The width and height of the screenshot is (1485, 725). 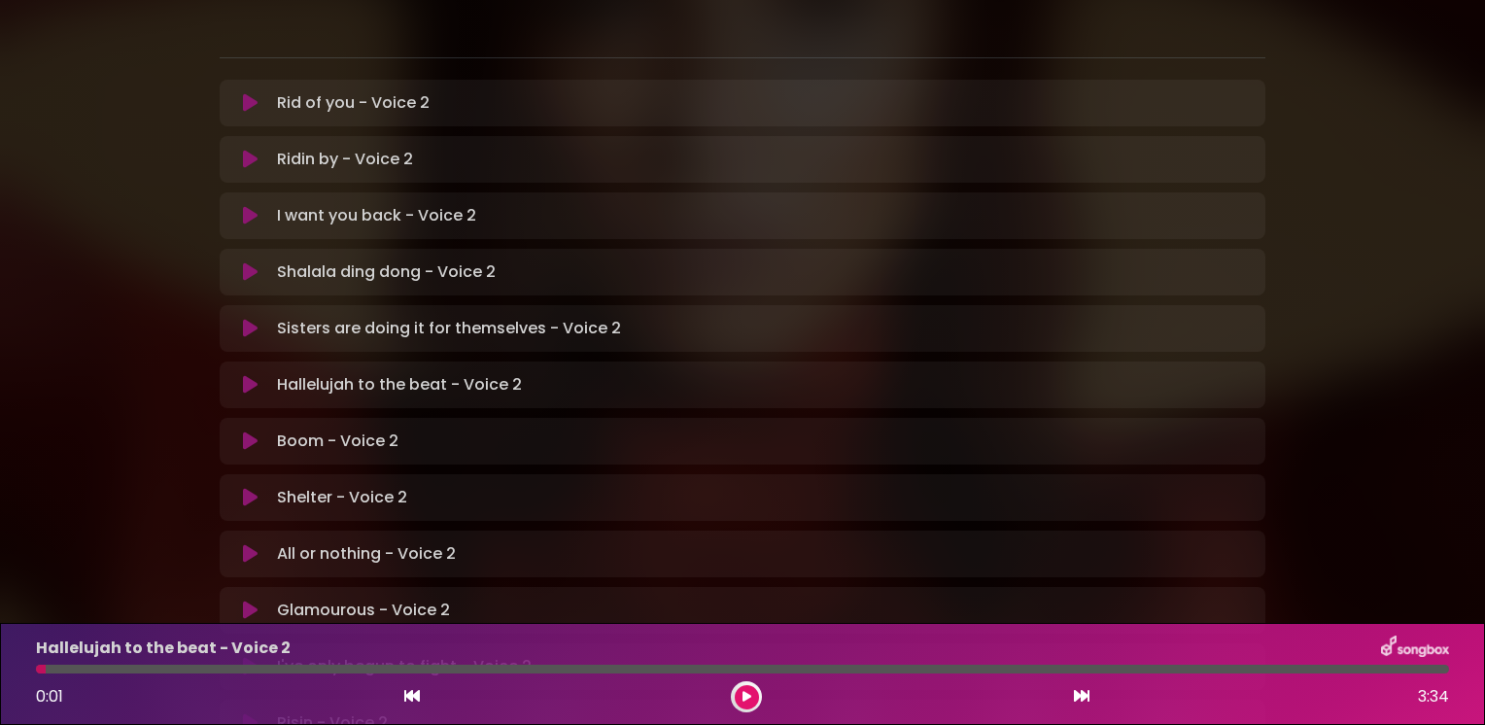 I want to click on img: songbox-logo-white.png, so click(x=1415, y=648).